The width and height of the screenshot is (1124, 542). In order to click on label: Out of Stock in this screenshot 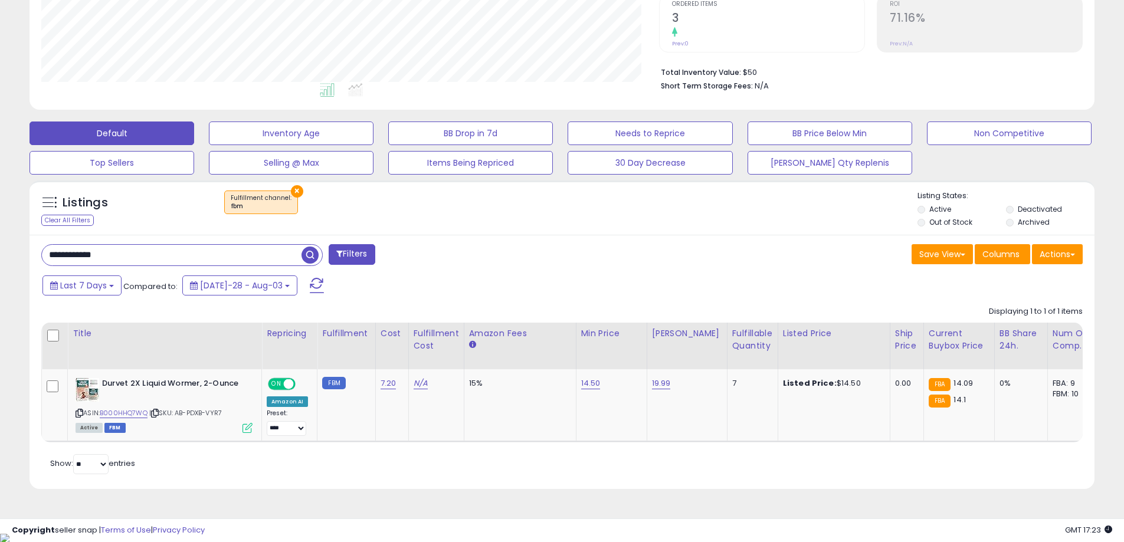, I will do `click(951, 222)`.